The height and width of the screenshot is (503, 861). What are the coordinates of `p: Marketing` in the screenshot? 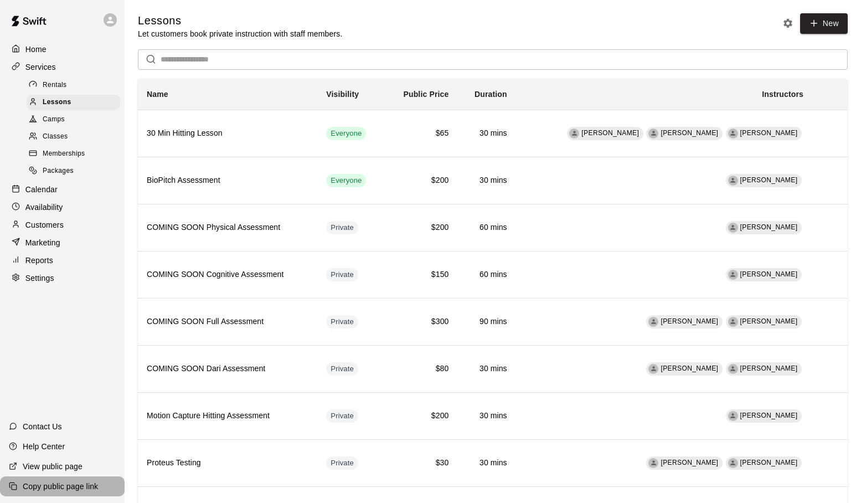 It's located at (43, 242).